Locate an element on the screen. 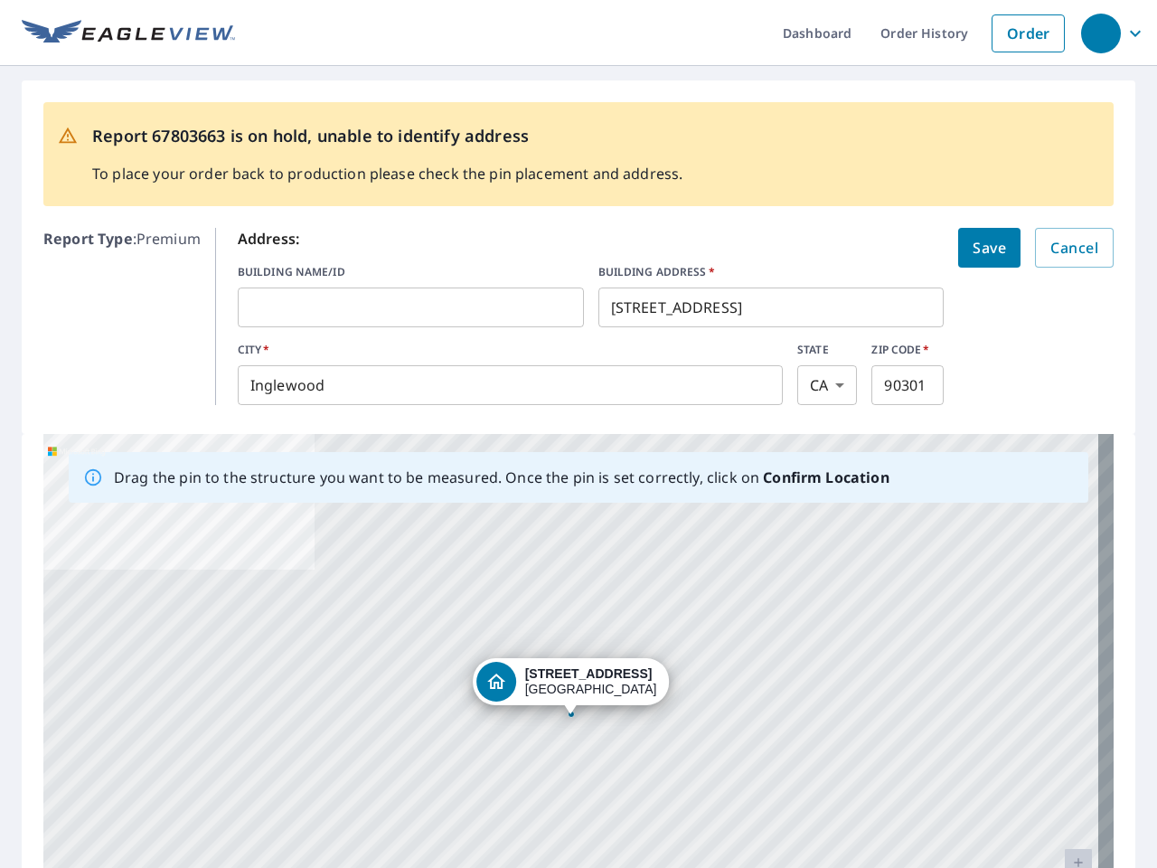 This screenshot has height=868, width=1157. p: To place your order back to production please check the pin placement and address. is located at coordinates (387, 174).